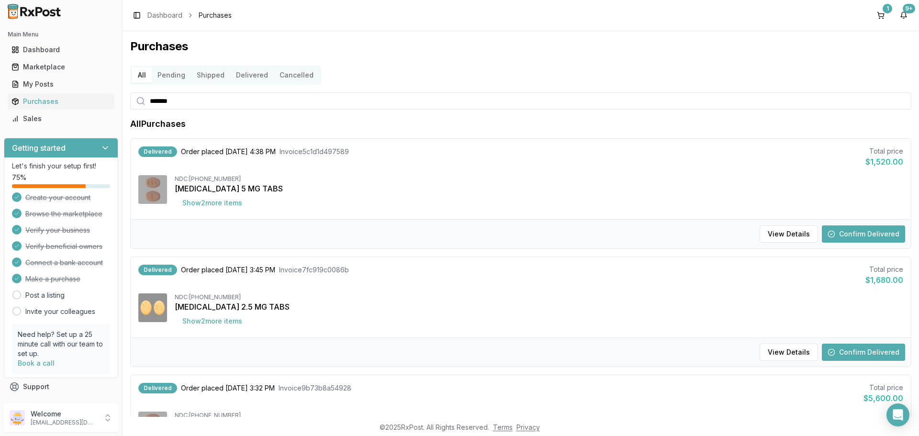  What do you see at coordinates (314, 152) in the screenshot?
I see `span: Invoice 5c1d1d497589` at bounding box center [314, 152].